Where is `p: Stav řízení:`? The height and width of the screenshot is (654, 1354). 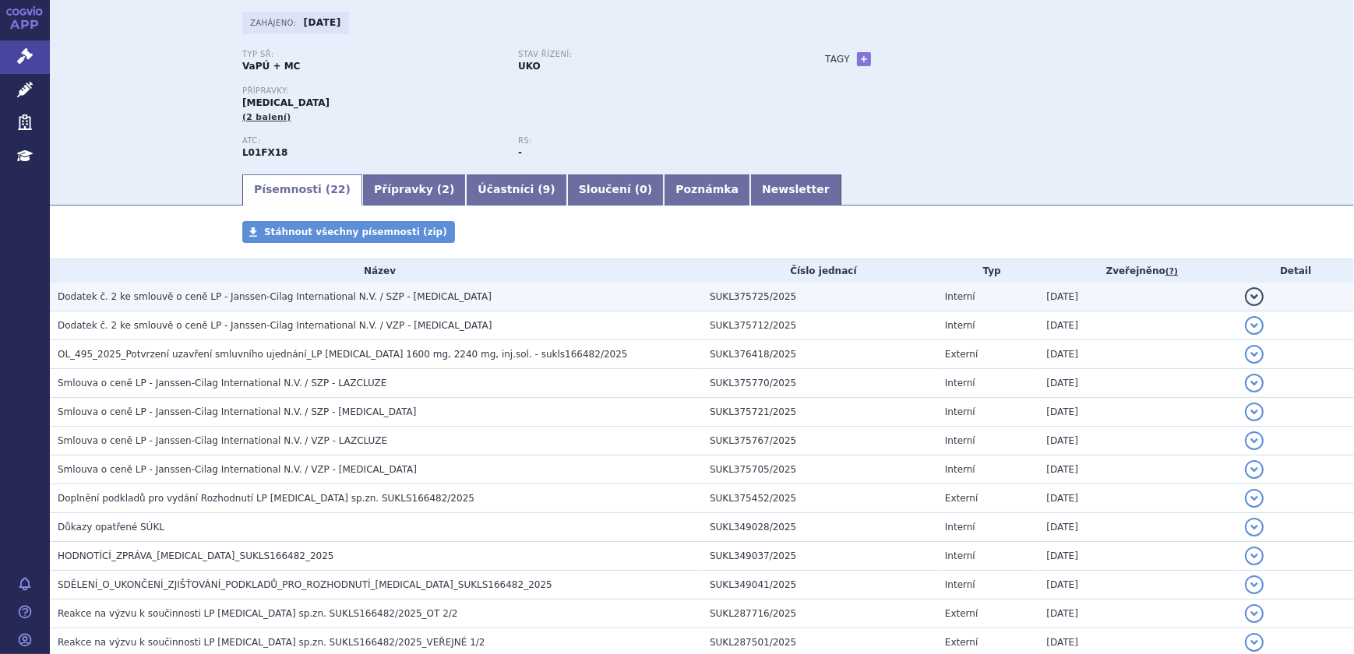 p: Stav řízení: is located at coordinates (648, 55).